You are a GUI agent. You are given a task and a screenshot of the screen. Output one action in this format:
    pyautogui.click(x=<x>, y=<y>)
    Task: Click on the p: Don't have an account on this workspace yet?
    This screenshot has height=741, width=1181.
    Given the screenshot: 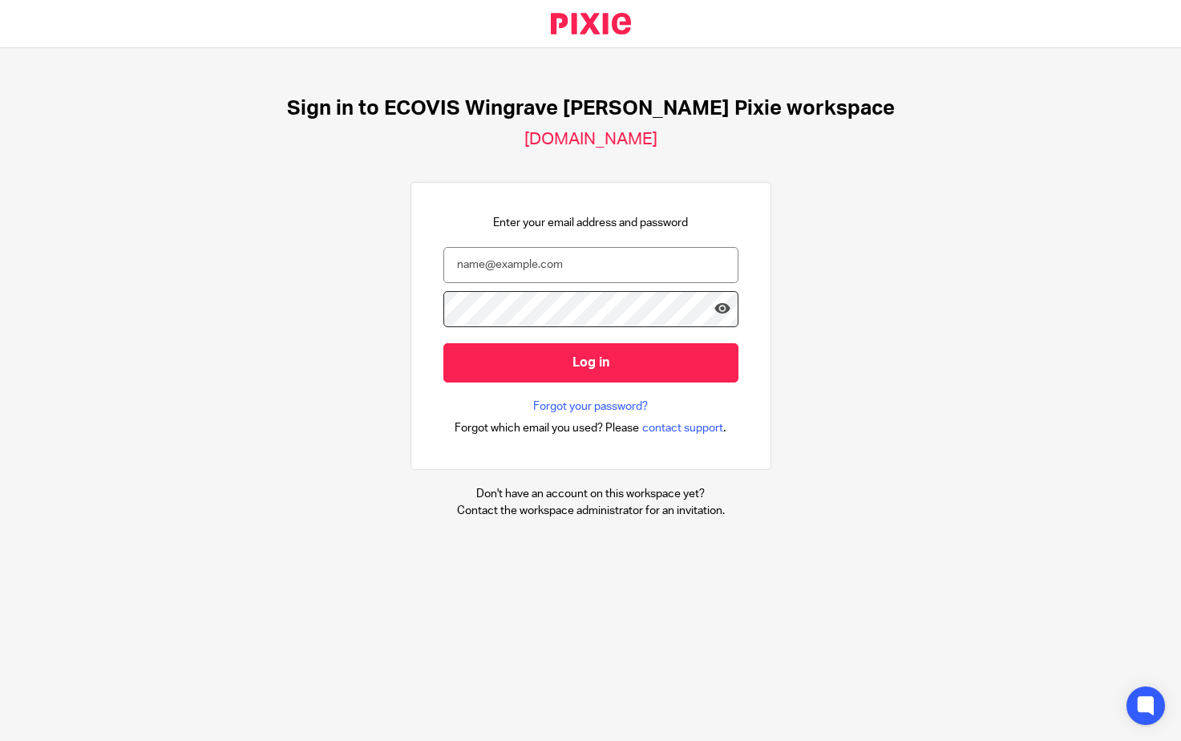 What is the action you would take?
    pyautogui.click(x=591, y=494)
    